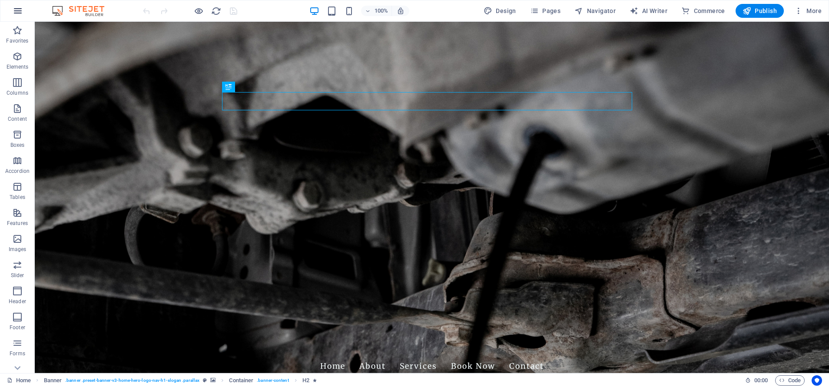  What do you see at coordinates (401, 11) in the screenshot?
I see `i: On resize automatically adjust zoom level to fit chosen device.` at bounding box center [401, 11].